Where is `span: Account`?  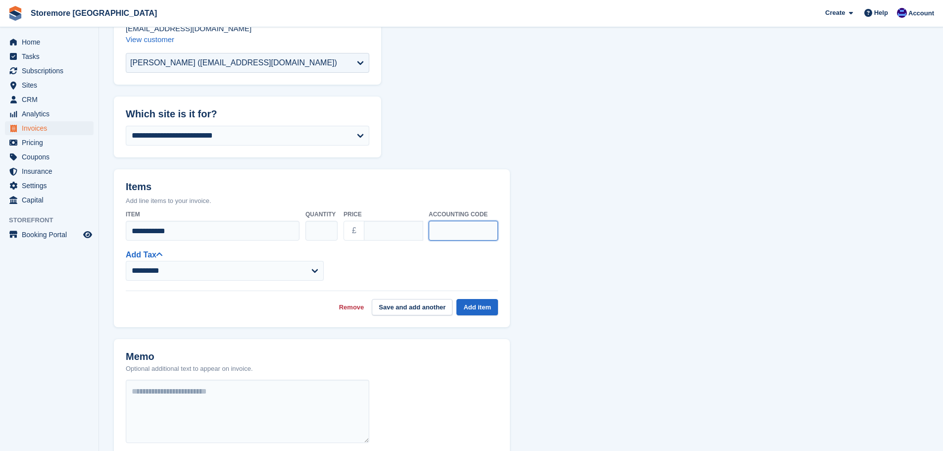 span: Account is located at coordinates (921, 13).